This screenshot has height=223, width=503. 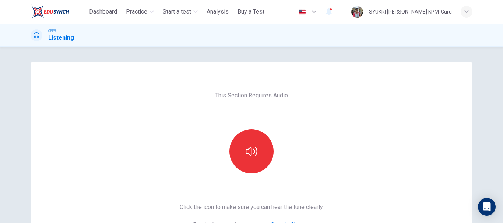 What do you see at coordinates (137, 12) in the screenshot?
I see `span: Practice` at bounding box center [137, 12].